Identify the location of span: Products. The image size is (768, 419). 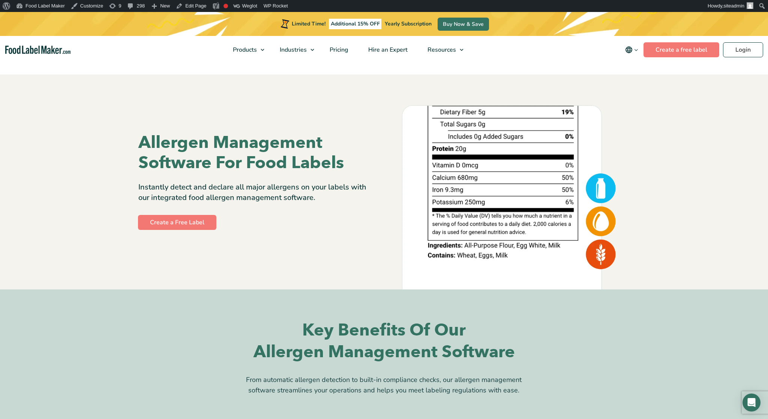
(244, 50).